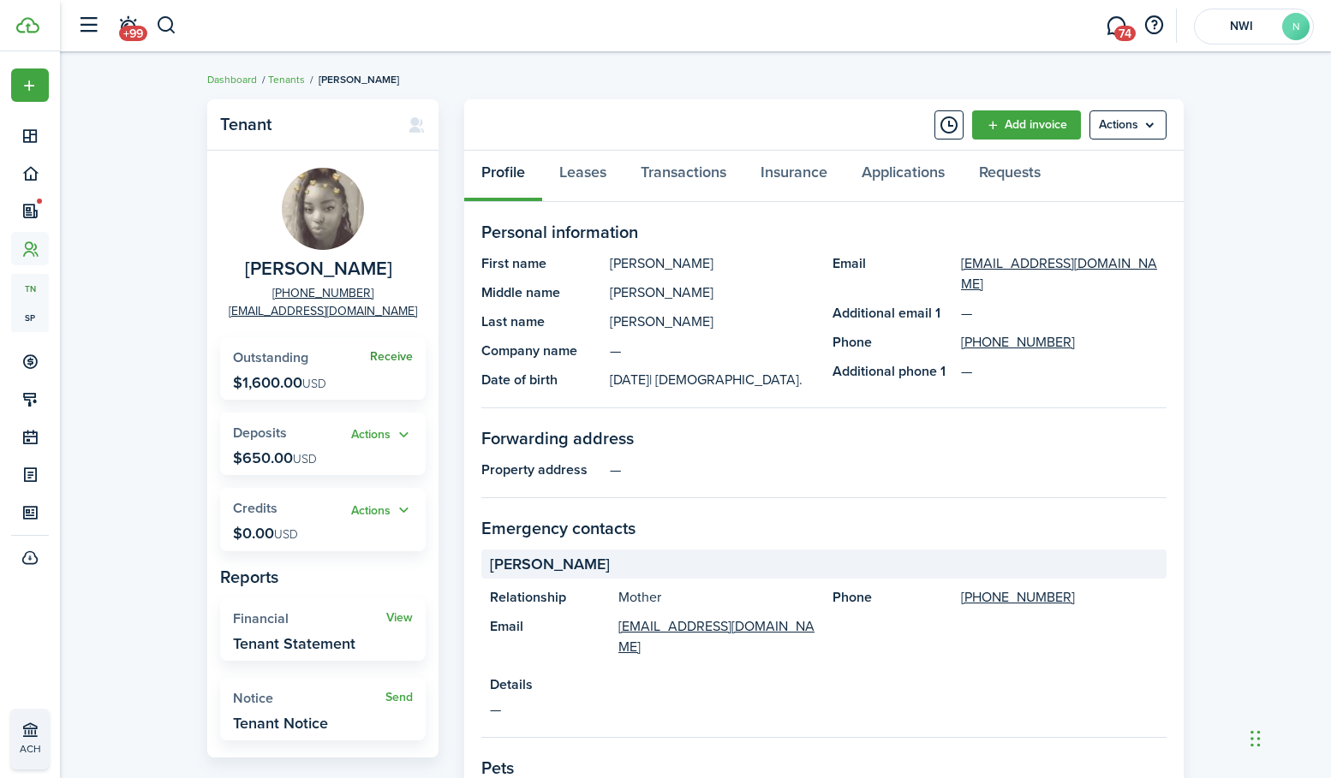 The height and width of the screenshot is (778, 1331). I want to click on button: Search, so click(166, 26).